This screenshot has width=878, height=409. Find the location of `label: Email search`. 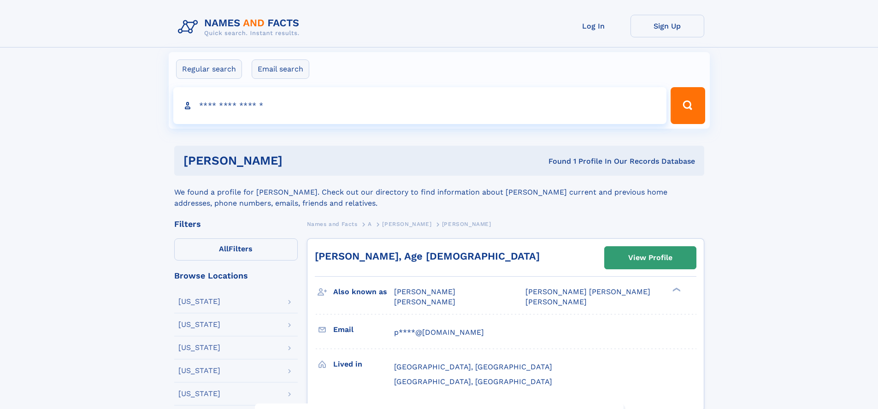

label: Email search is located at coordinates (280, 69).